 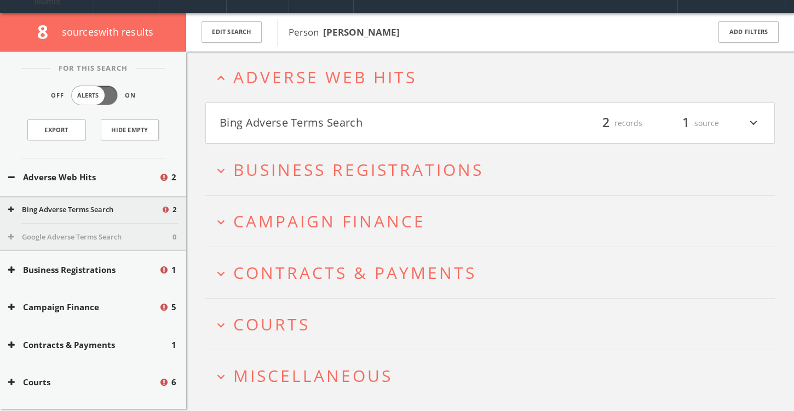 What do you see at coordinates (83, 177) in the screenshot?
I see `button: Adverse Web Hits` at bounding box center [83, 177].